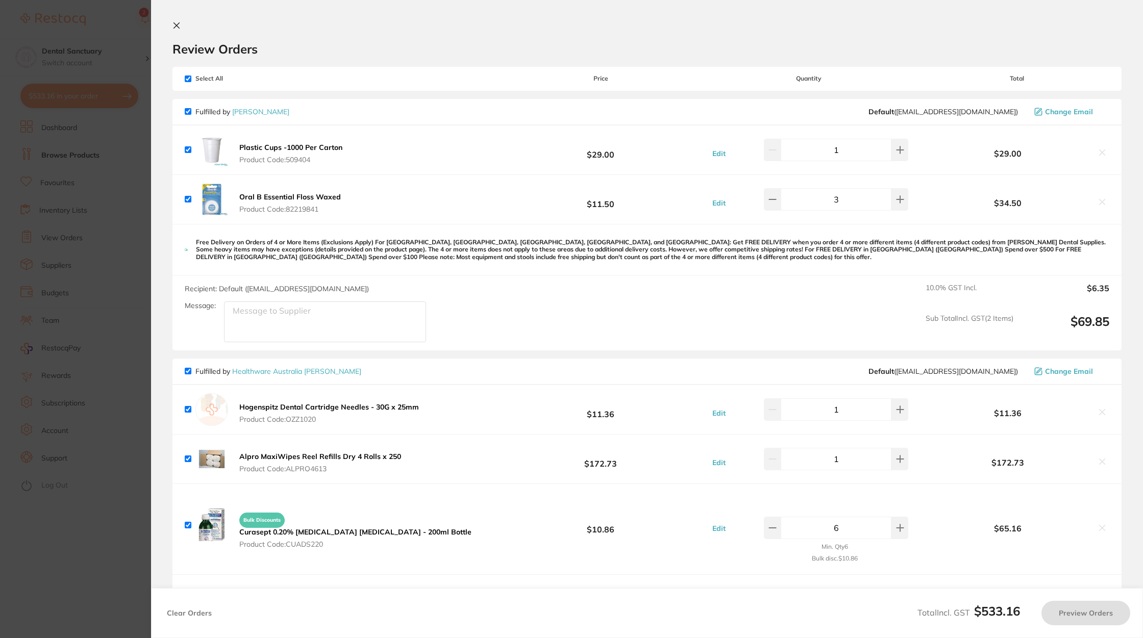  Describe the element at coordinates (601, 79) in the screenshot. I see `span: Price` at that location.